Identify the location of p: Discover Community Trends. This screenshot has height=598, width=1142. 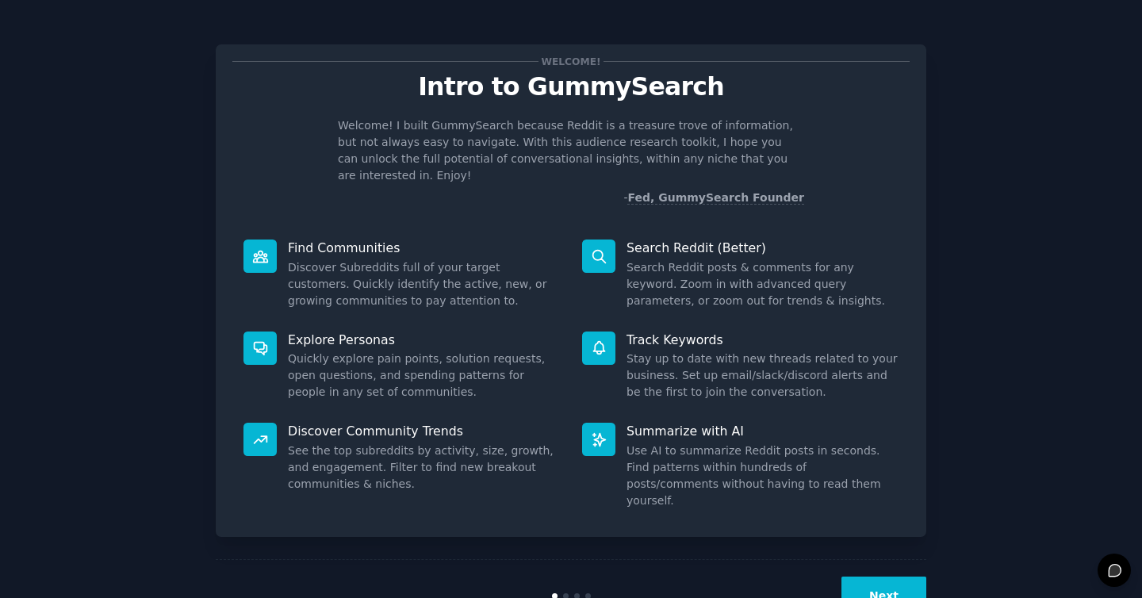
(424, 431).